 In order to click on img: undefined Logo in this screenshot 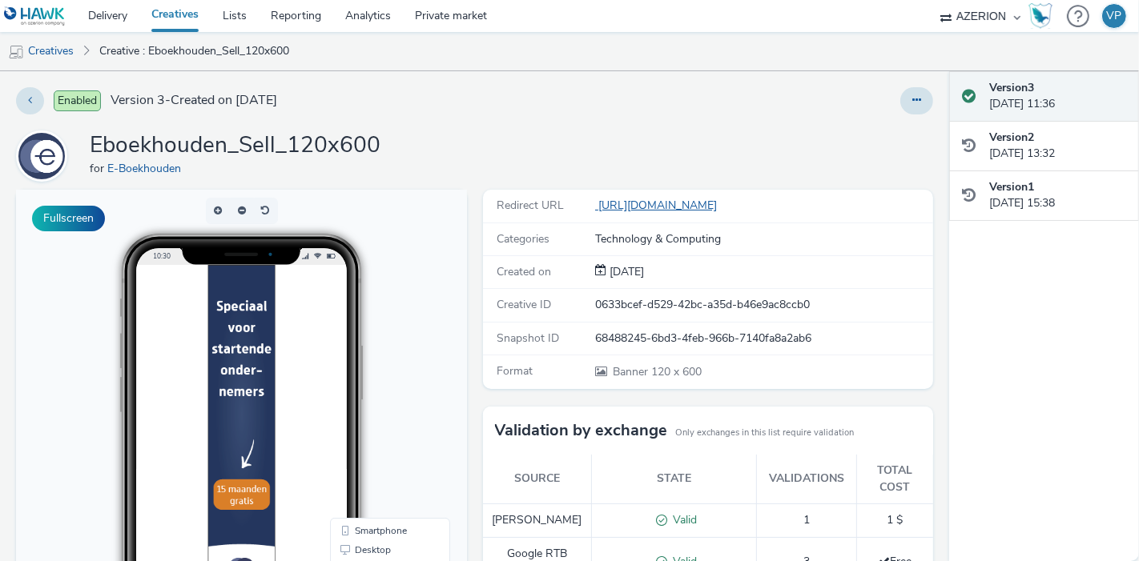, I will do `click(34, 16)`.